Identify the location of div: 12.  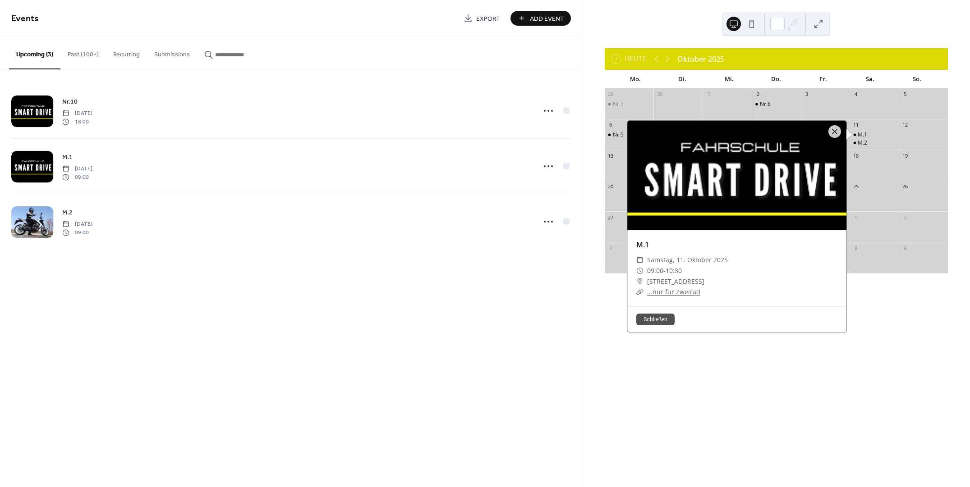
(904, 125).